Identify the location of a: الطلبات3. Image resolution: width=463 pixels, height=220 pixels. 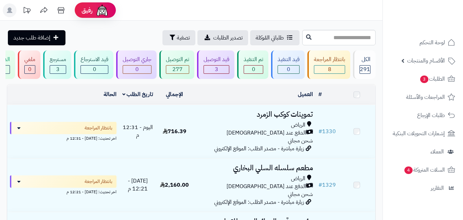
(423, 79).